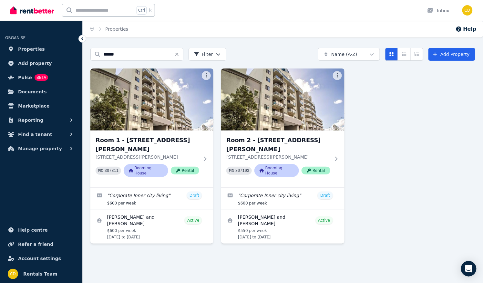 The image size is (483, 283). Describe the element at coordinates (41, 244) in the screenshot. I see `a: Refer a friend` at that location.